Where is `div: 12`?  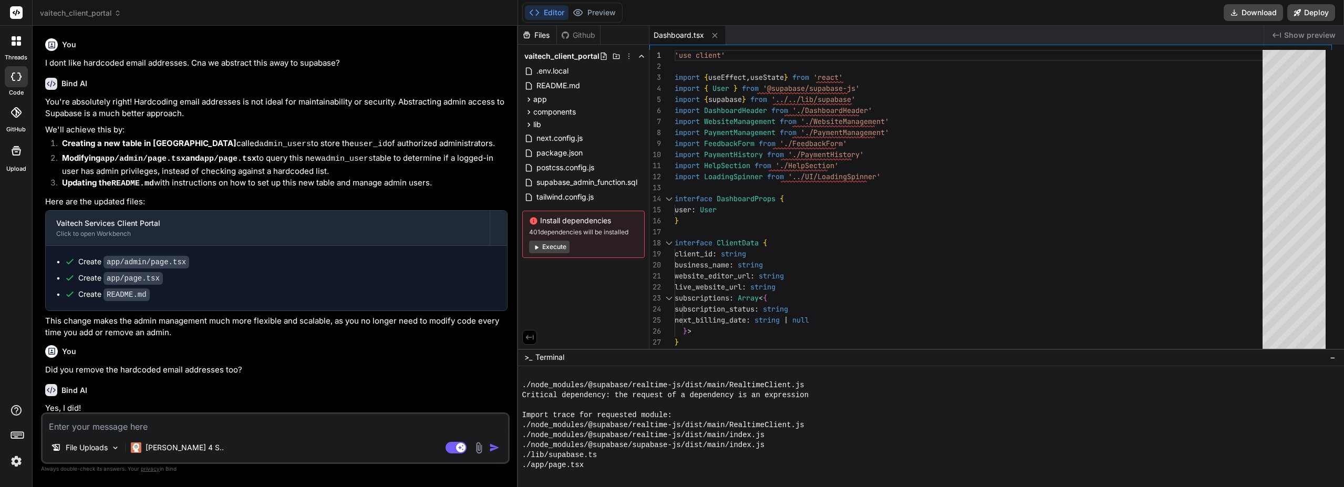 div: 12 is located at coordinates (655, 176).